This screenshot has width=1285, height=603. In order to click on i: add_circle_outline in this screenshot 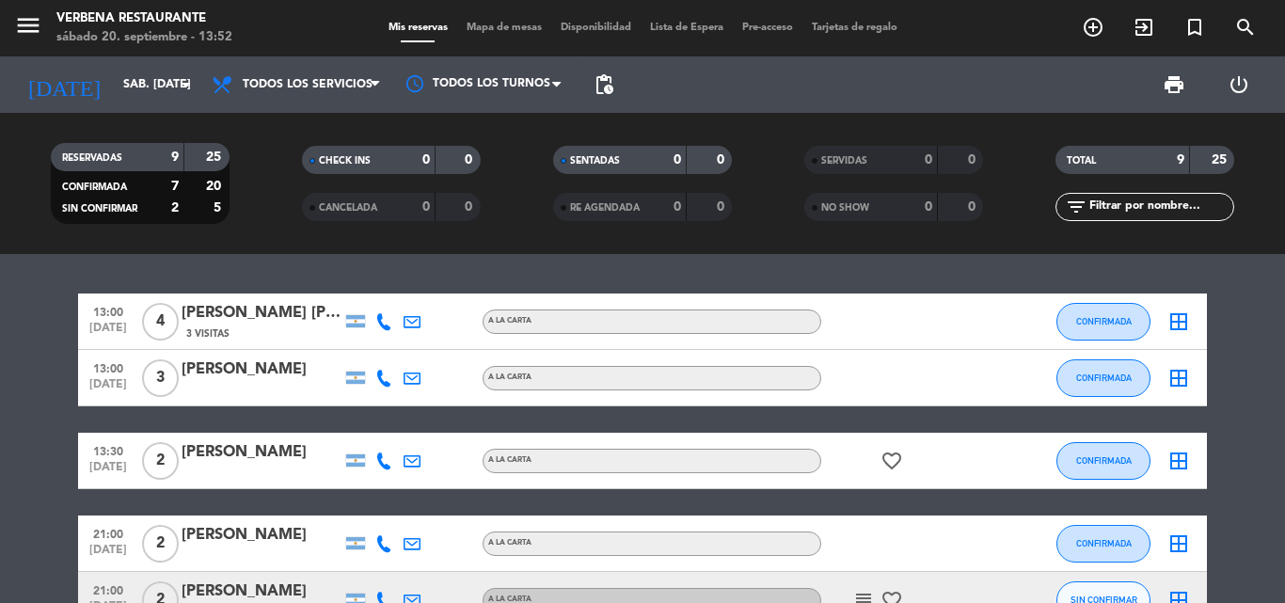, I will do `click(1093, 27)`.